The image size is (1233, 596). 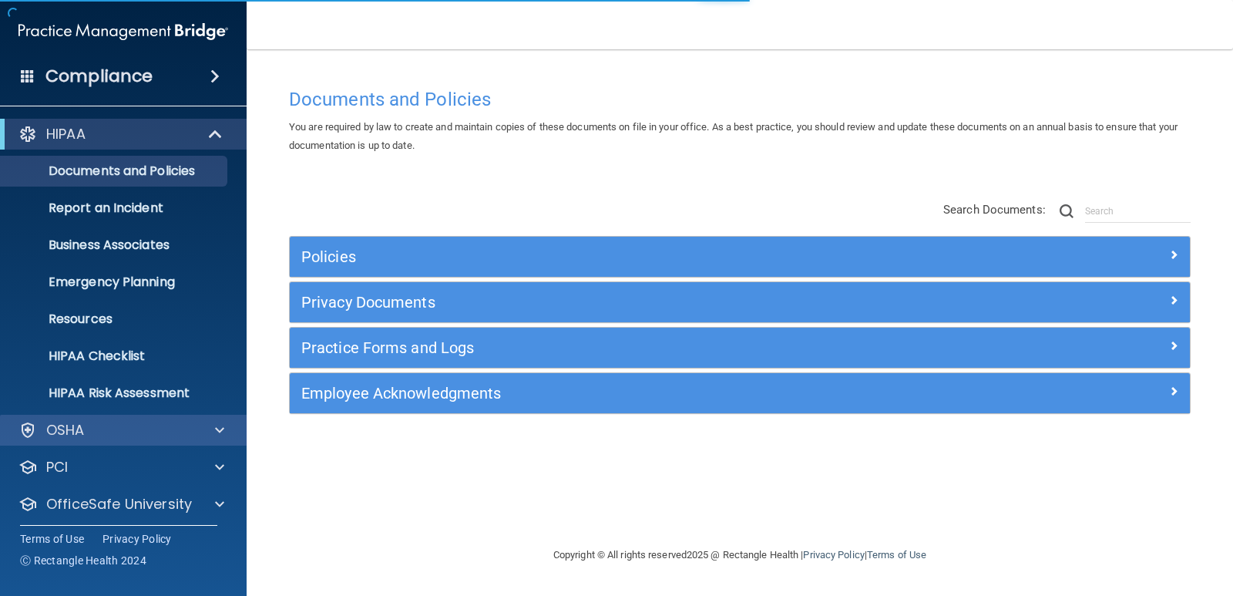 What do you see at coordinates (740, 348) in the screenshot?
I see `a: Practice Forms and Logs` at bounding box center [740, 348].